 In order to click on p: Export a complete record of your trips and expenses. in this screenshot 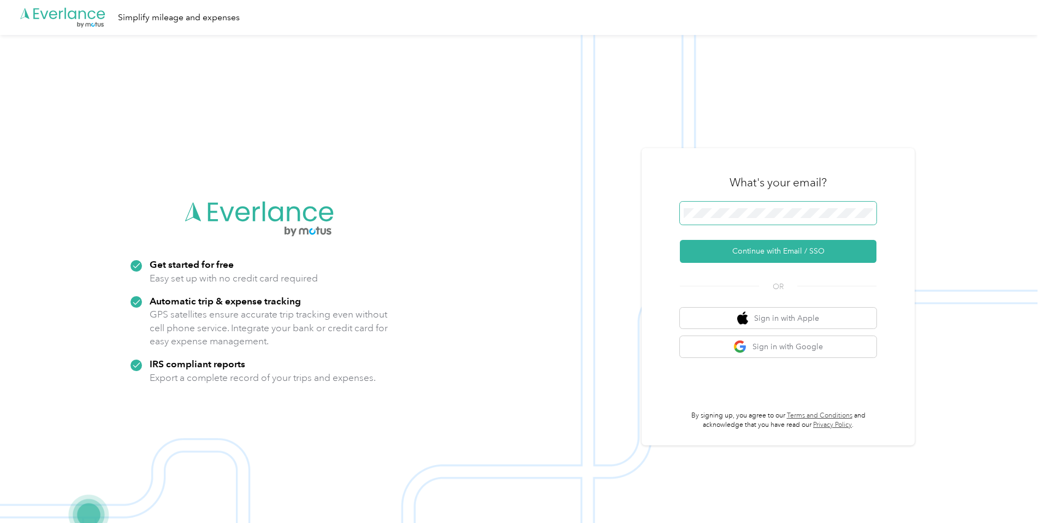, I will do `click(263, 377)`.